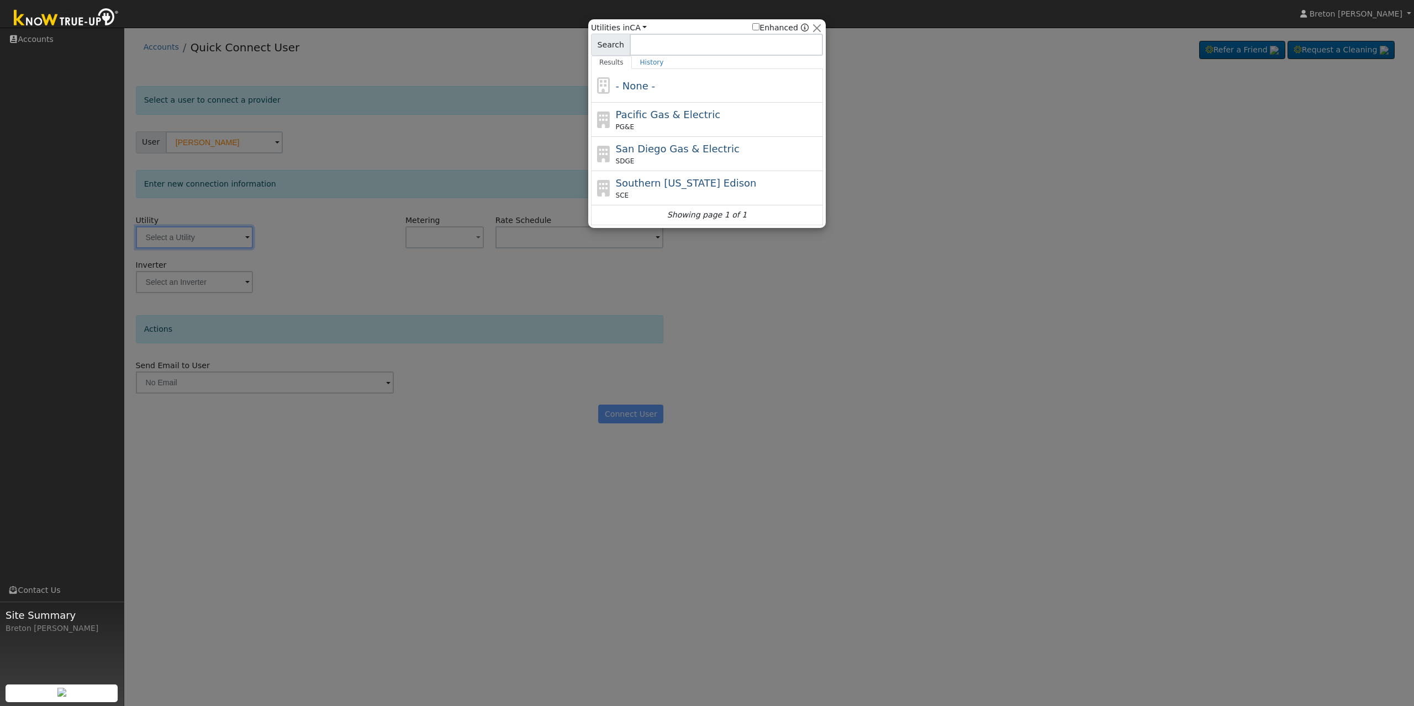 The height and width of the screenshot is (706, 1414). What do you see at coordinates (622, 195) in the screenshot?
I see `span: SCE` at bounding box center [622, 195].